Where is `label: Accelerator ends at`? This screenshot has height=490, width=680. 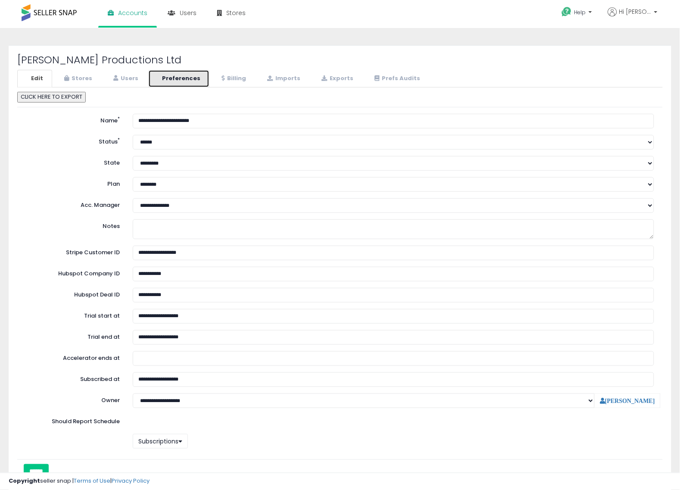 label: Accelerator ends at is located at coordinates (73, 357).